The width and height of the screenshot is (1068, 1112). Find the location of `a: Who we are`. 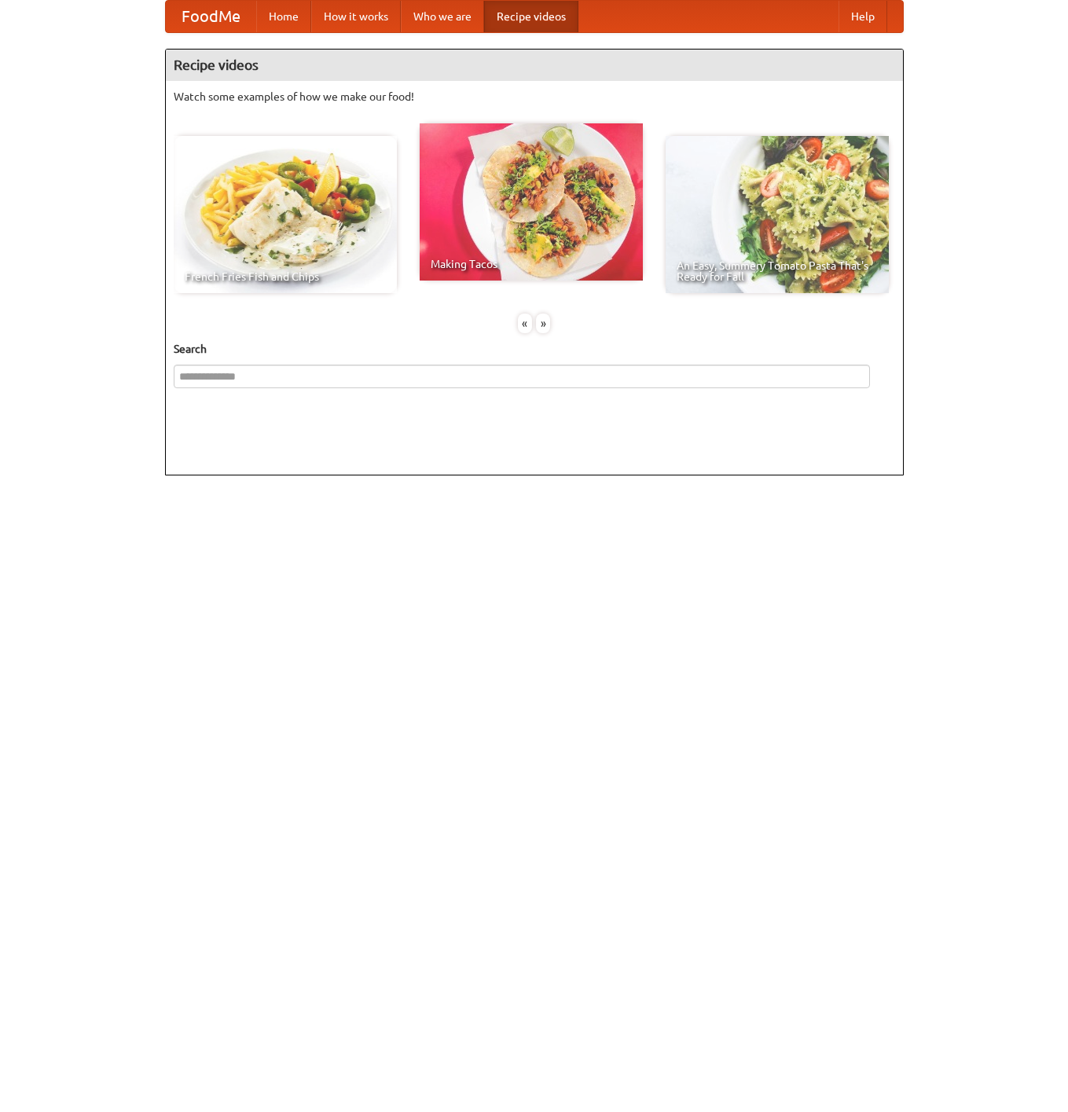

a: Who we are is located at coordinates (442, 16).